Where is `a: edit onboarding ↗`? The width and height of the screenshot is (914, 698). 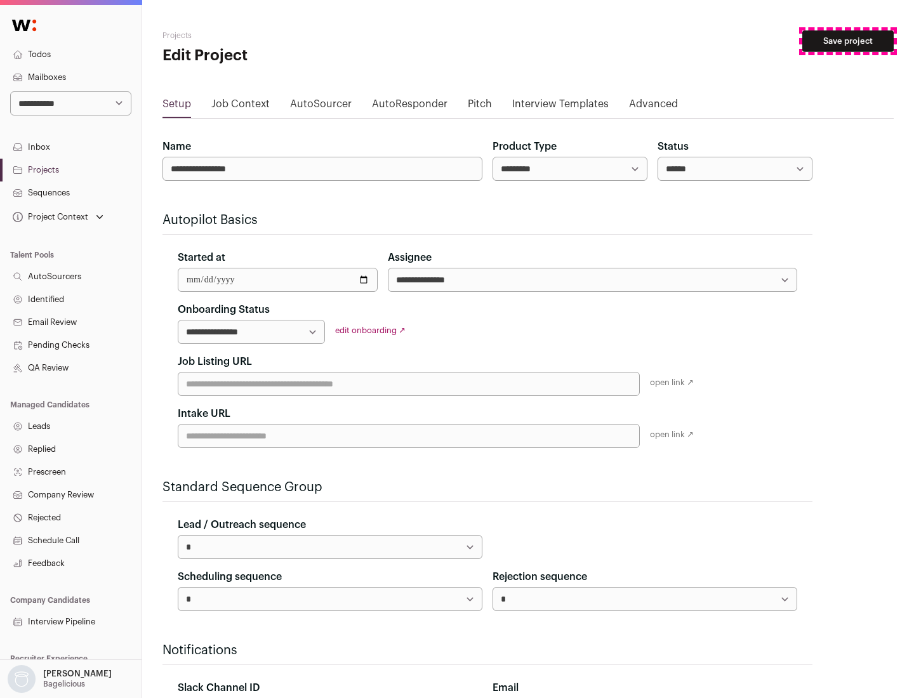
a: edit onboarding ↗ is located at coordinates (370, 330).